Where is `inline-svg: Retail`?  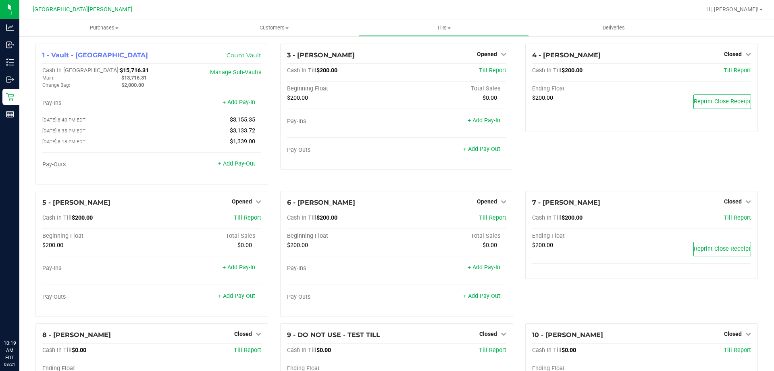
inline-svg: Retail is located at coordinates (10, 97).